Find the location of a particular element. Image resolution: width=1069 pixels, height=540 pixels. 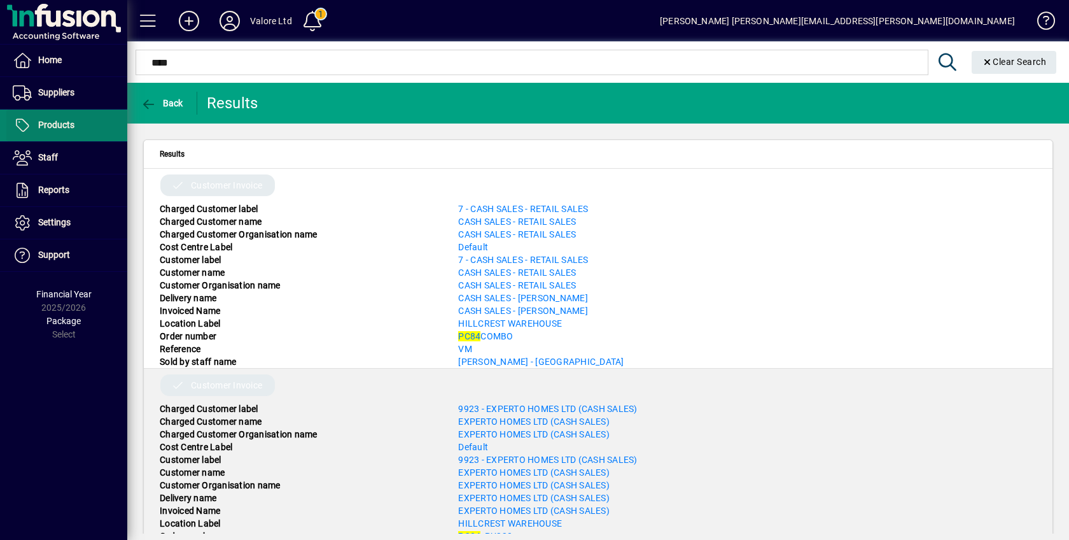

em: PC84 is located at coordinates (469, 336).